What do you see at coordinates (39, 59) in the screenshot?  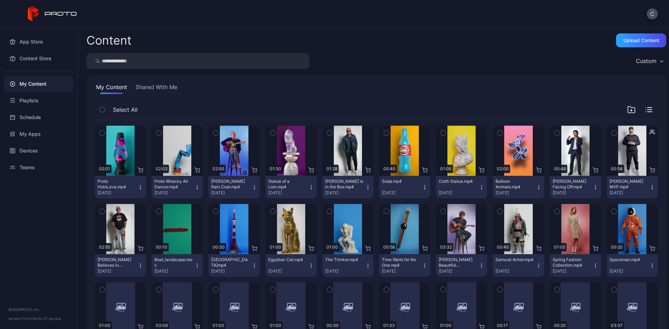 I see `div: Content Store` at bounding box center [39, 59].